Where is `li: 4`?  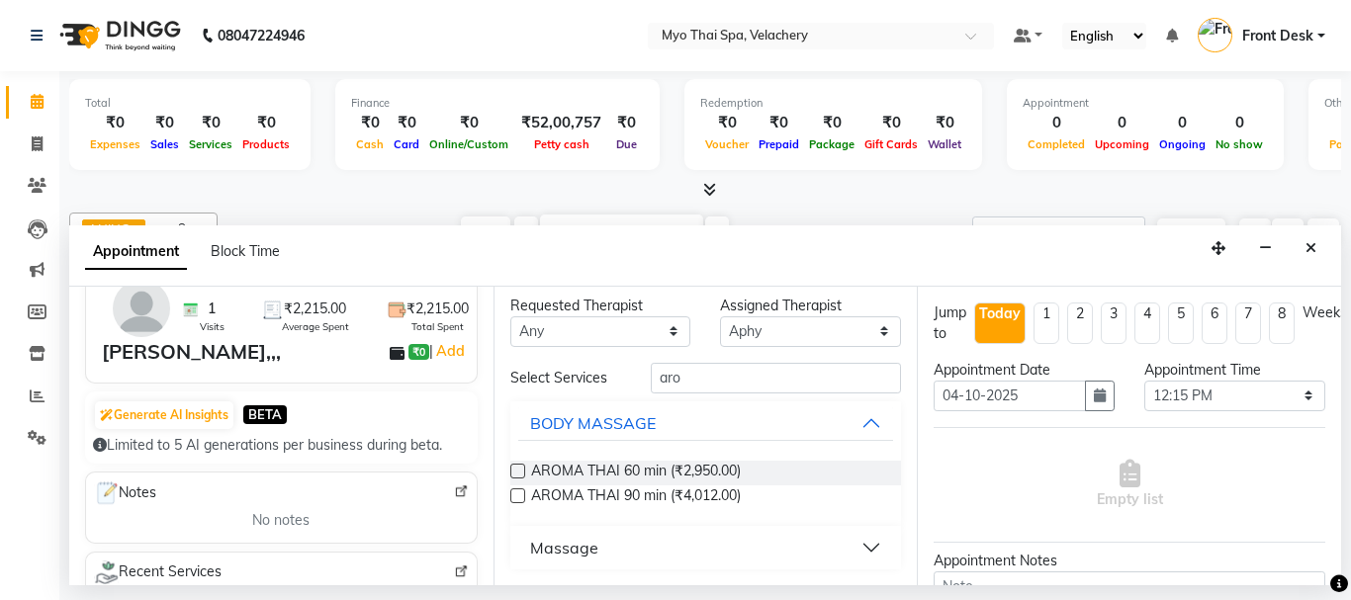 li: 4 is located at coordinates (1148, 323).